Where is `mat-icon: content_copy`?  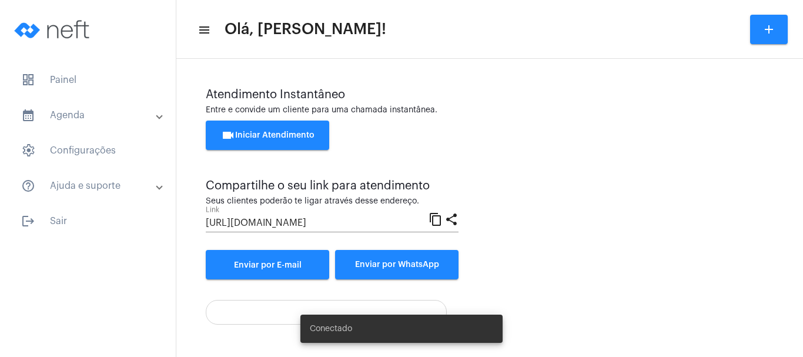
mat-icon: content_copy is located at coordinates (435, 219).